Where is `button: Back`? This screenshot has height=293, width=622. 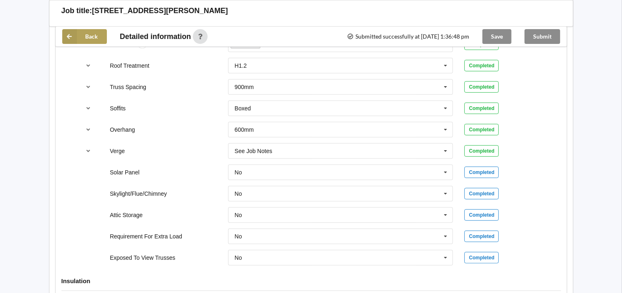
button: Back is located at coordinates (84, 36).